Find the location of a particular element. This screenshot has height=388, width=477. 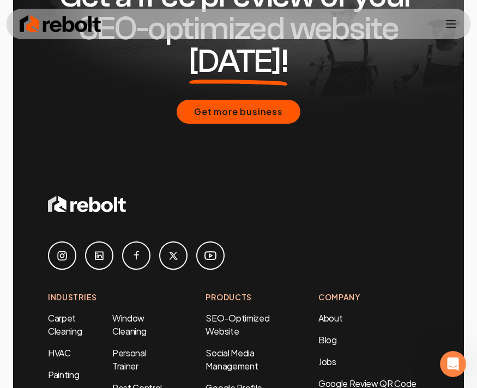

h4: Products is located at coordinates (240, 297).